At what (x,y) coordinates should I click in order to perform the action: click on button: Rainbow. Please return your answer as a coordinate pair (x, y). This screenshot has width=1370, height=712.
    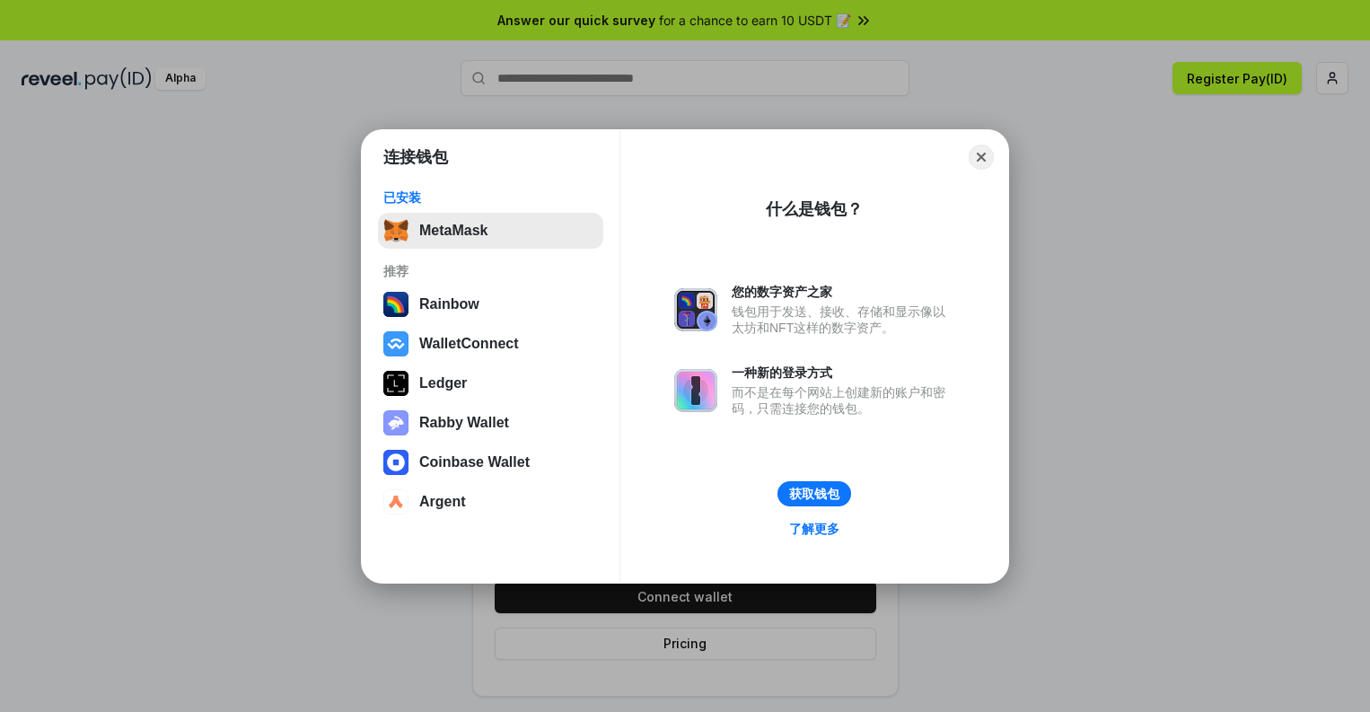
    Looking at the image, I should click on (490, 304).